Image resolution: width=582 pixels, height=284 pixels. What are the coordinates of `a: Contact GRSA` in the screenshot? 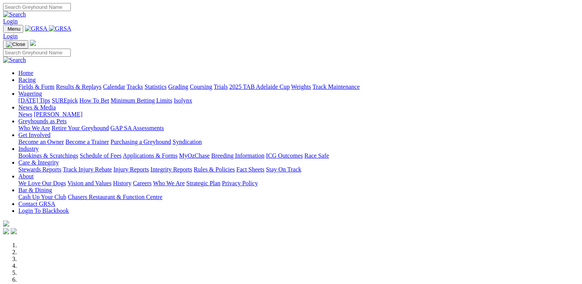 It's located at (37, 204).